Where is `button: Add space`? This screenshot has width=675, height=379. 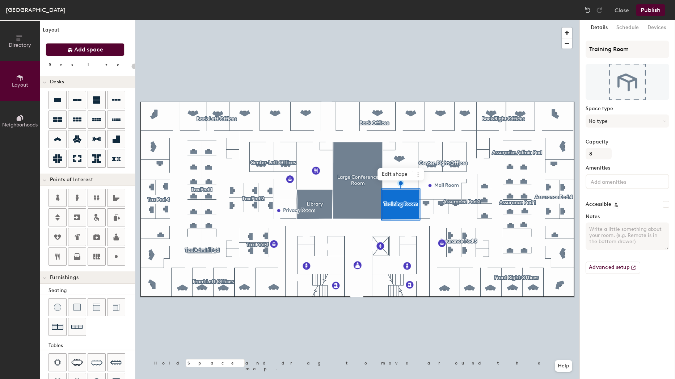
button: Add space is located at coordinates (85, 50).